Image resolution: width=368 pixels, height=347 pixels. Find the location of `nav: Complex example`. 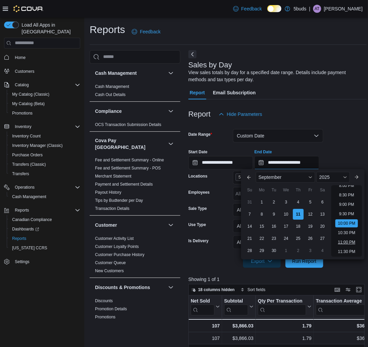

nav: Complex example is located at coordinates (42, 167).